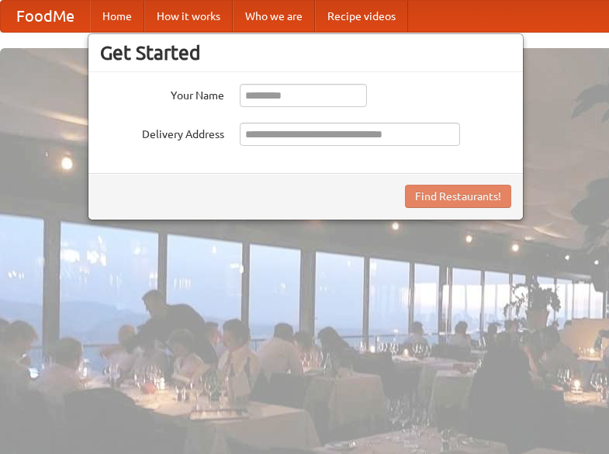  Describe the element at coordinates (162, 132) in the screenshot. I see `label: Delivery Address` at that location.